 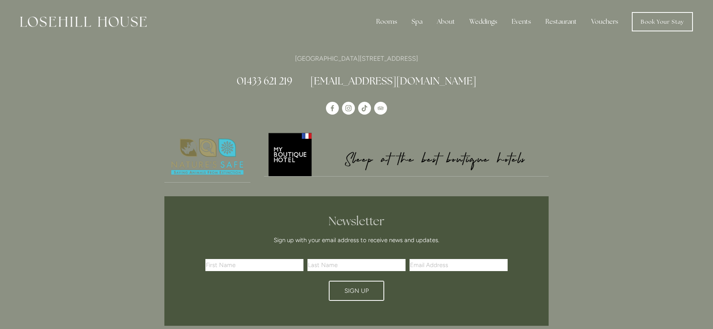 What do you see at coordinates (333, 108) in the screenshot?
I see `a: Losehill House Hotel & Spa` at bounding box center [333, 108].